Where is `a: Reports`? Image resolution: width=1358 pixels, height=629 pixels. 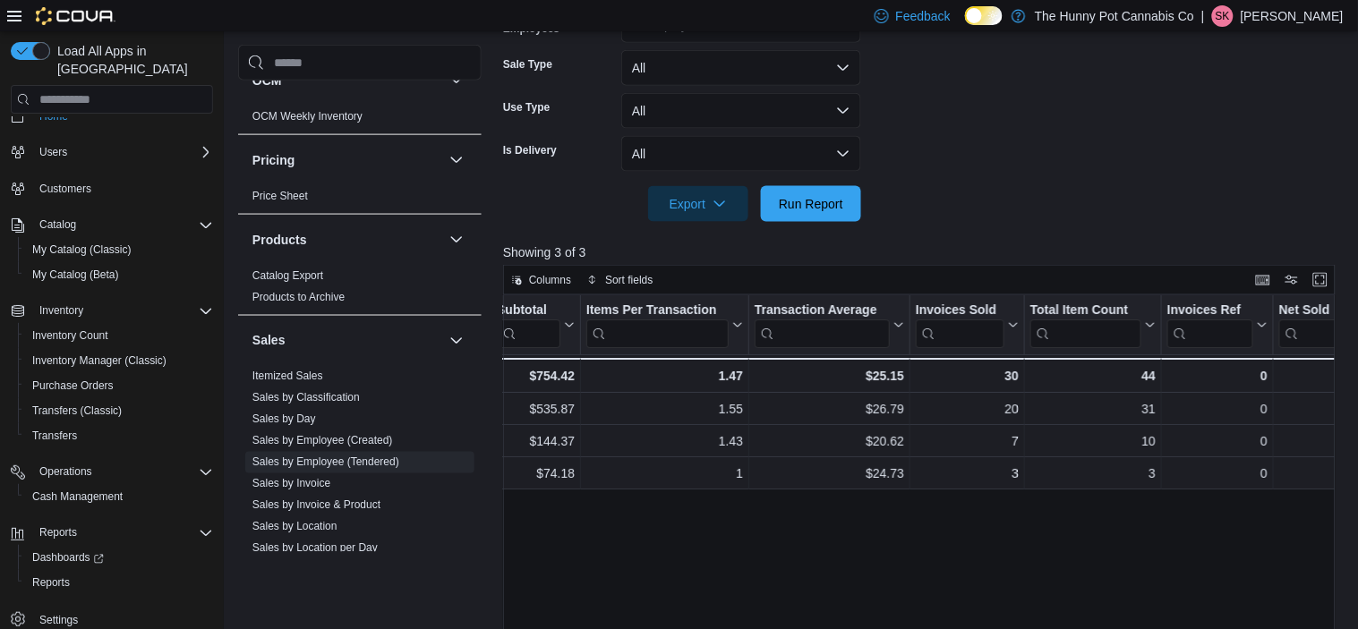
a: Reports is located at coordinates (51, 584).